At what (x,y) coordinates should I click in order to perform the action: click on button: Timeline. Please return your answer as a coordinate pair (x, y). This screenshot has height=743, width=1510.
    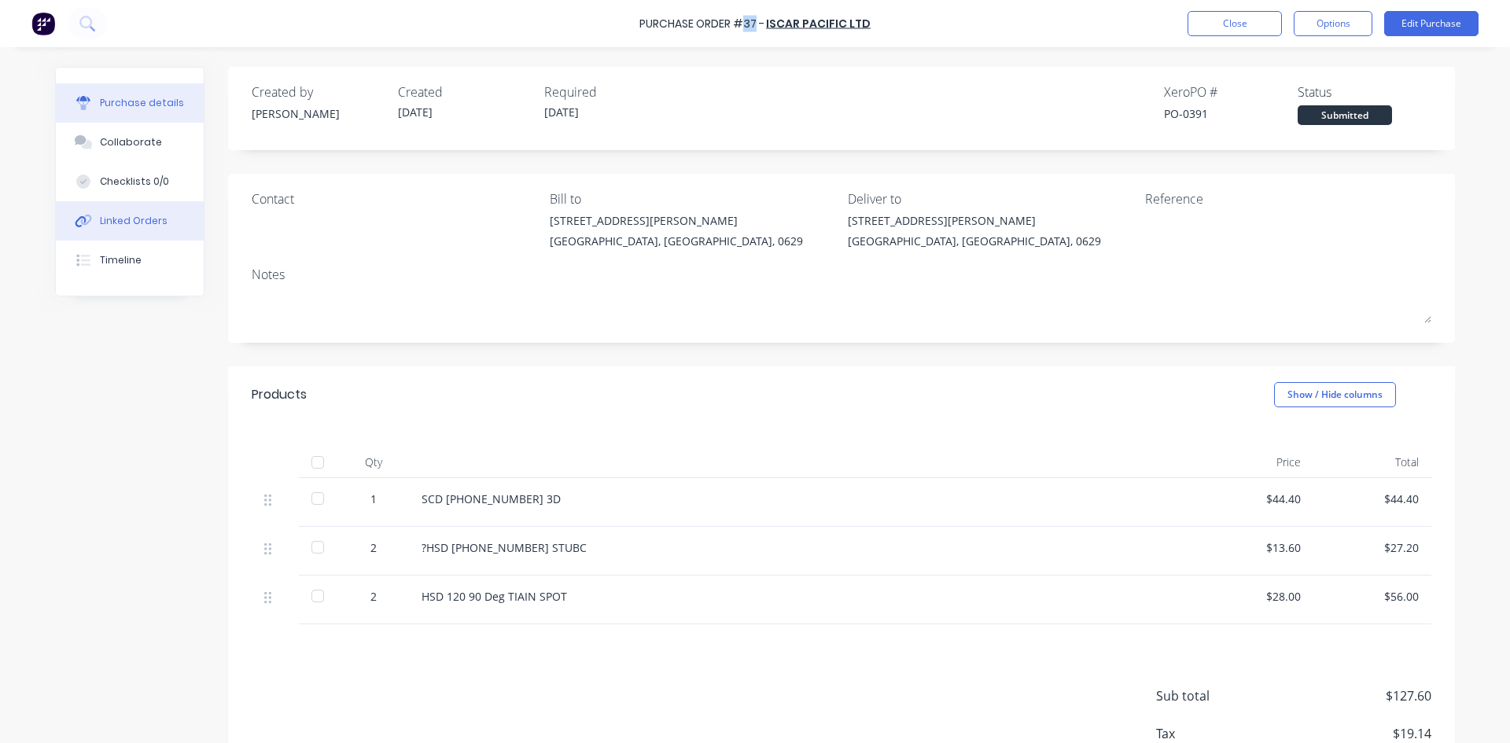
    Looking at the image, I should click on (130, 260).